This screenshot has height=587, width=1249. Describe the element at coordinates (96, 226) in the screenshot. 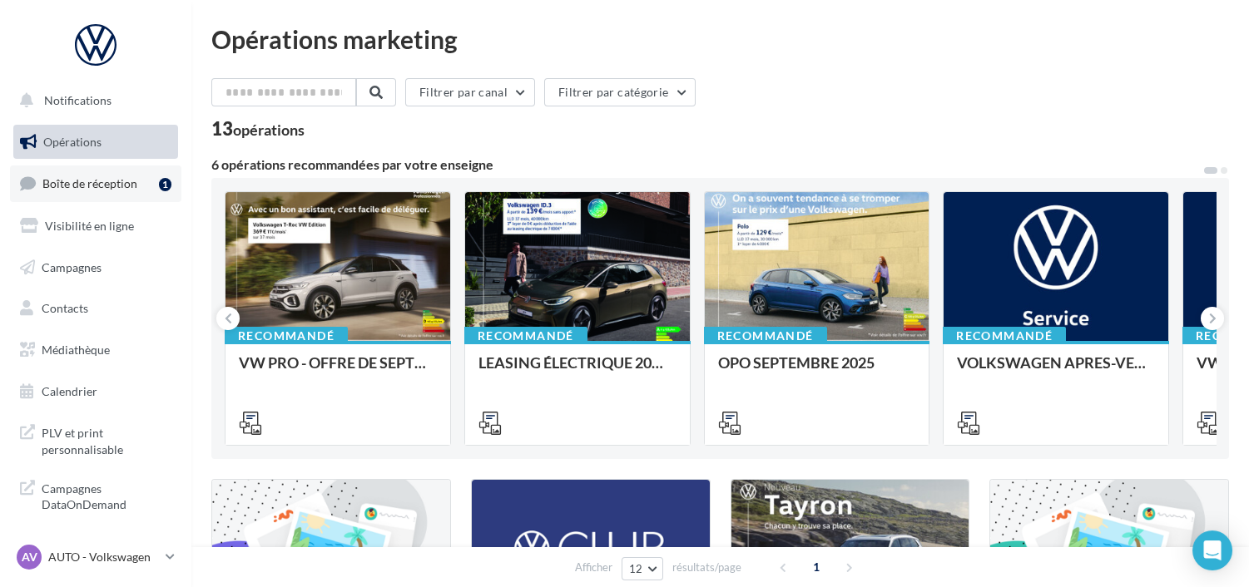

I see `a: Visibilité en ligne` at that location.